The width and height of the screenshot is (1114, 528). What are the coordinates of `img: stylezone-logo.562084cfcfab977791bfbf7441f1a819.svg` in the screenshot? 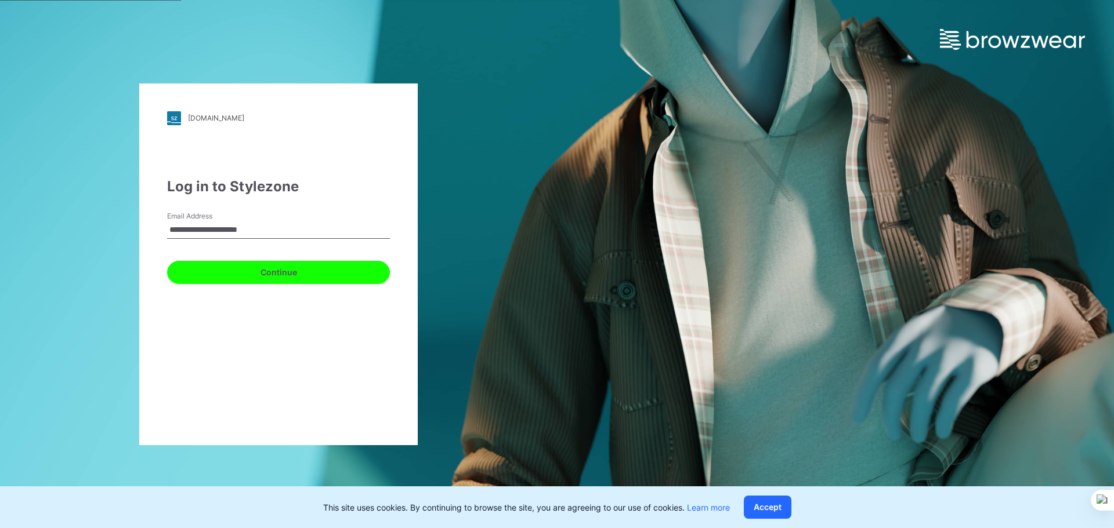 It's located at (174, 118).